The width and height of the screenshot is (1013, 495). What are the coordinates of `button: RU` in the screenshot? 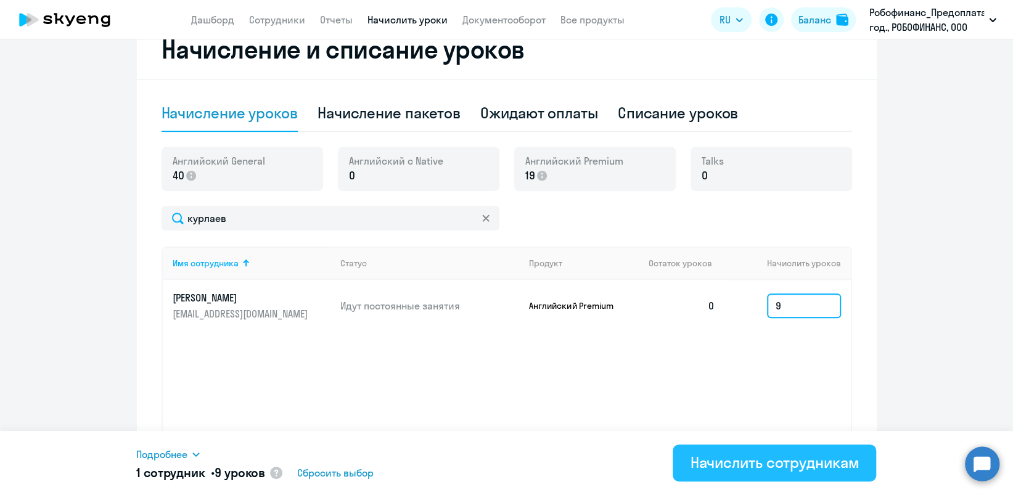 It's located at (731, 20).